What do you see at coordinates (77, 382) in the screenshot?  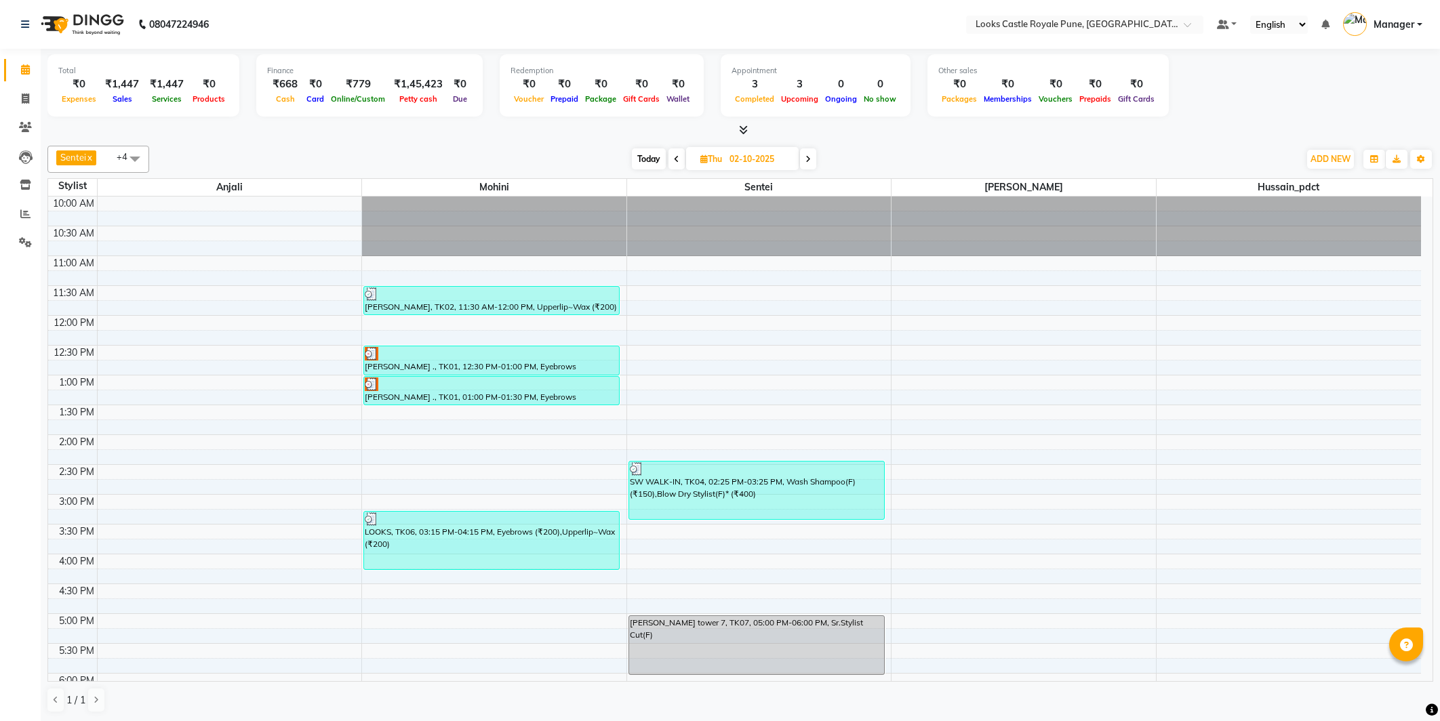 I see `div: 1:00 PM` at bounding box center [77, 382].